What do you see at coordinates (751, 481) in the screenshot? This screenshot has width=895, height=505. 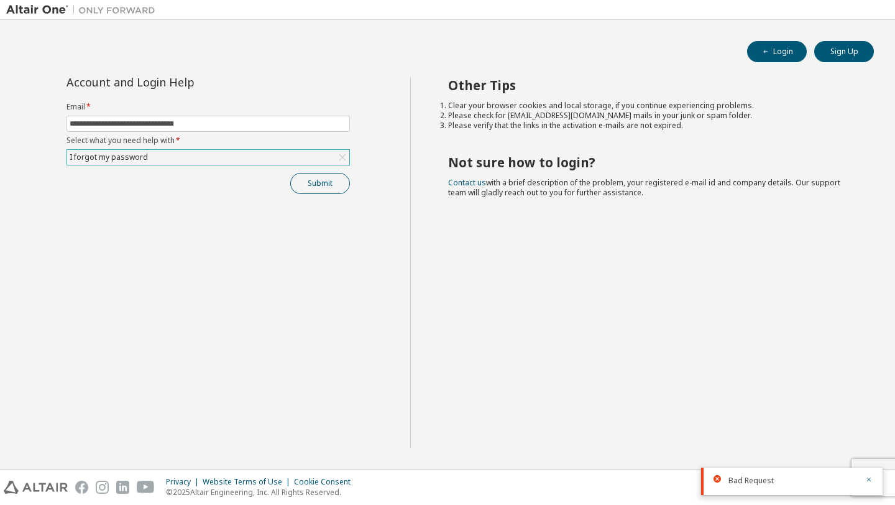 I see `span: Bad Request` at bounding box center [751, 481].